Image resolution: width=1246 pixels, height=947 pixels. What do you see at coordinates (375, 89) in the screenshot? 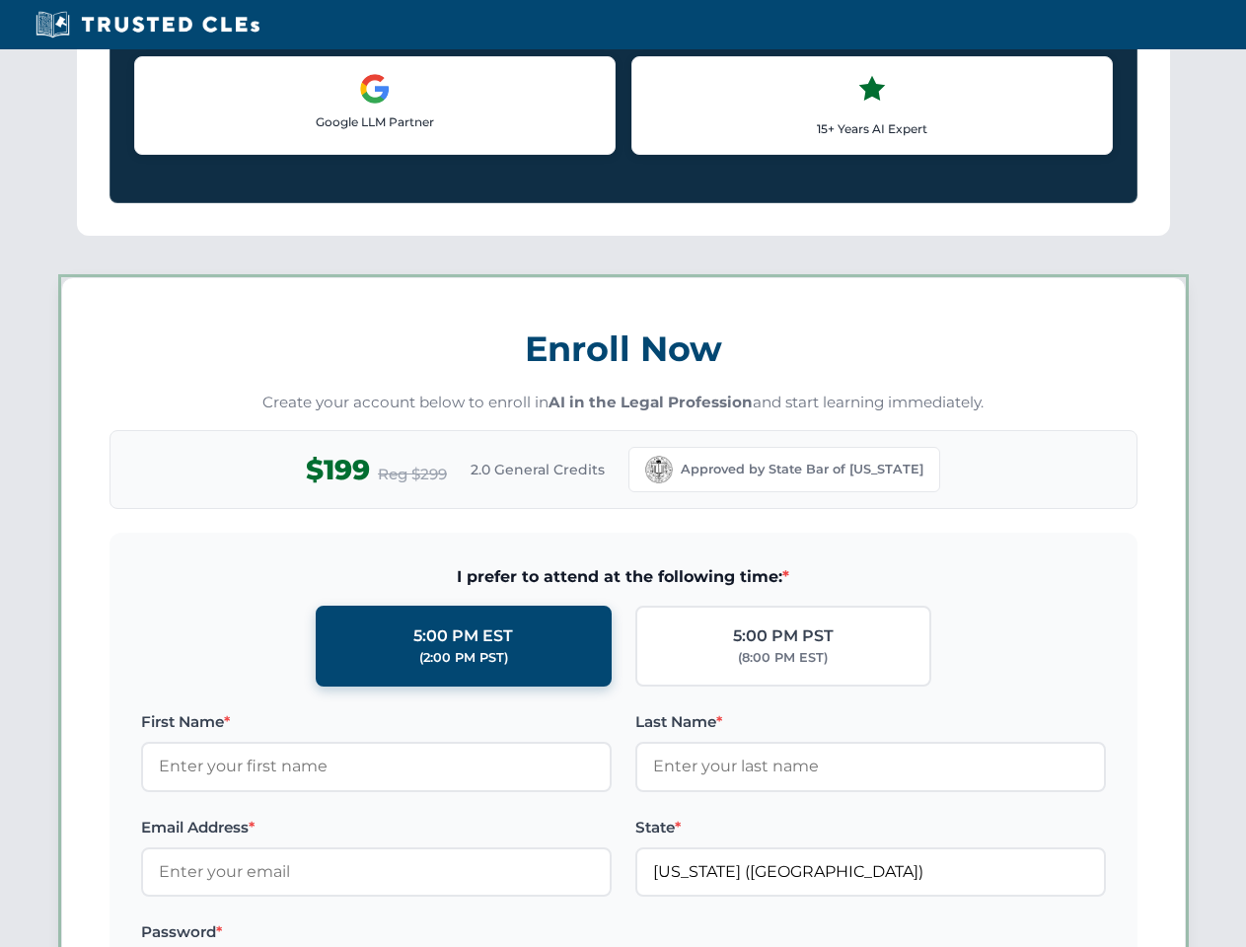
I see `img: Google` at bounding box center [375, 89].